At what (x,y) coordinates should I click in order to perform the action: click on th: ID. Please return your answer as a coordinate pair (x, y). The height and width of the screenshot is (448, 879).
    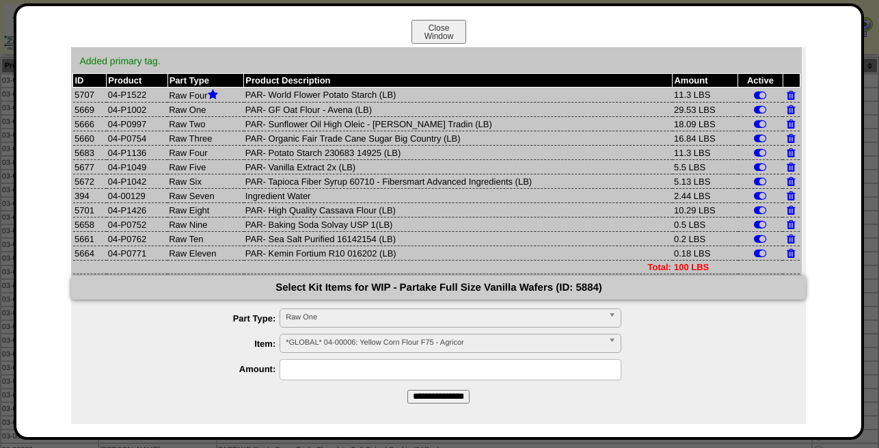
    Looking at the image, I should click on (90, 81).